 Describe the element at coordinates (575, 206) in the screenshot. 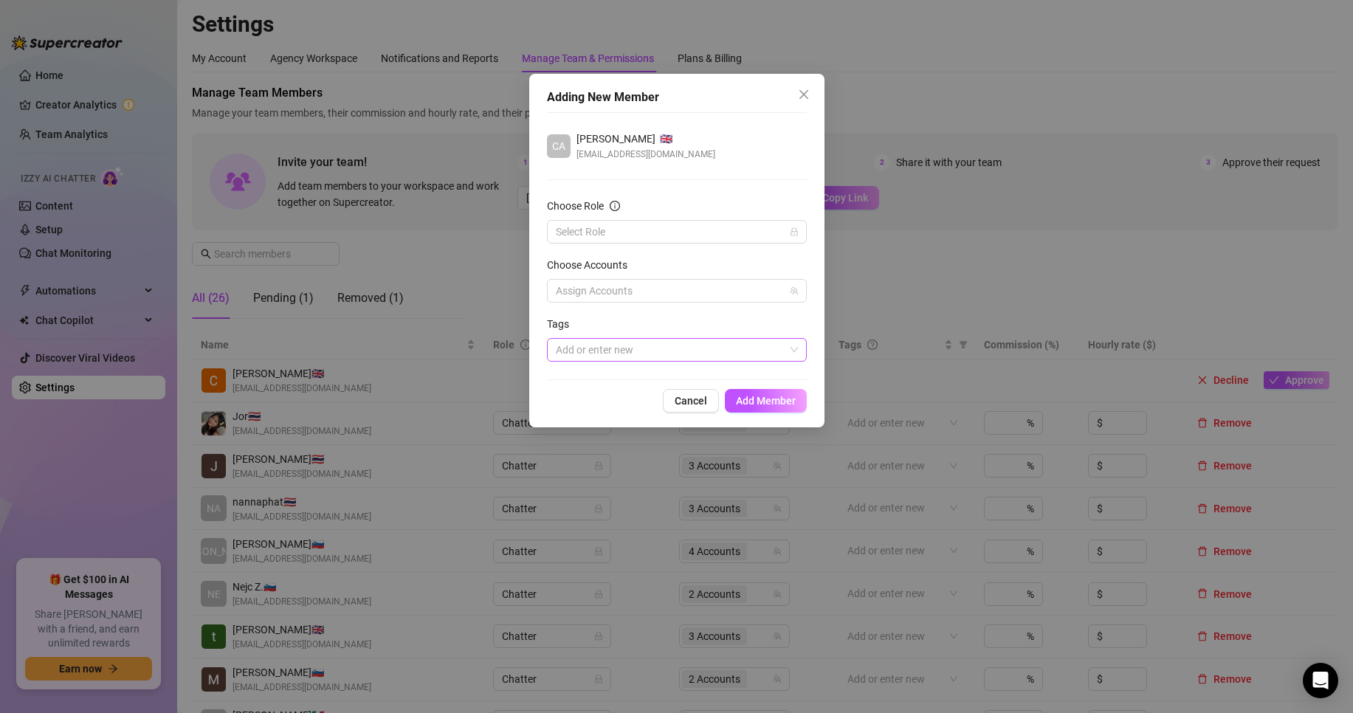

I see `div: Choose Role` at that location.